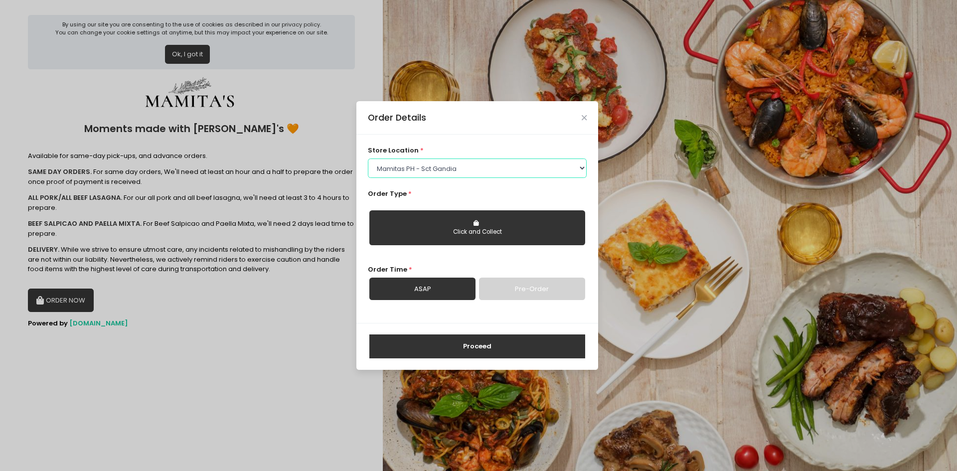 The width and height of the screenshot is (957, 471). Describe the element at coordinates (477, 346) in the screenshot. I see `button: Proceed` at that location.